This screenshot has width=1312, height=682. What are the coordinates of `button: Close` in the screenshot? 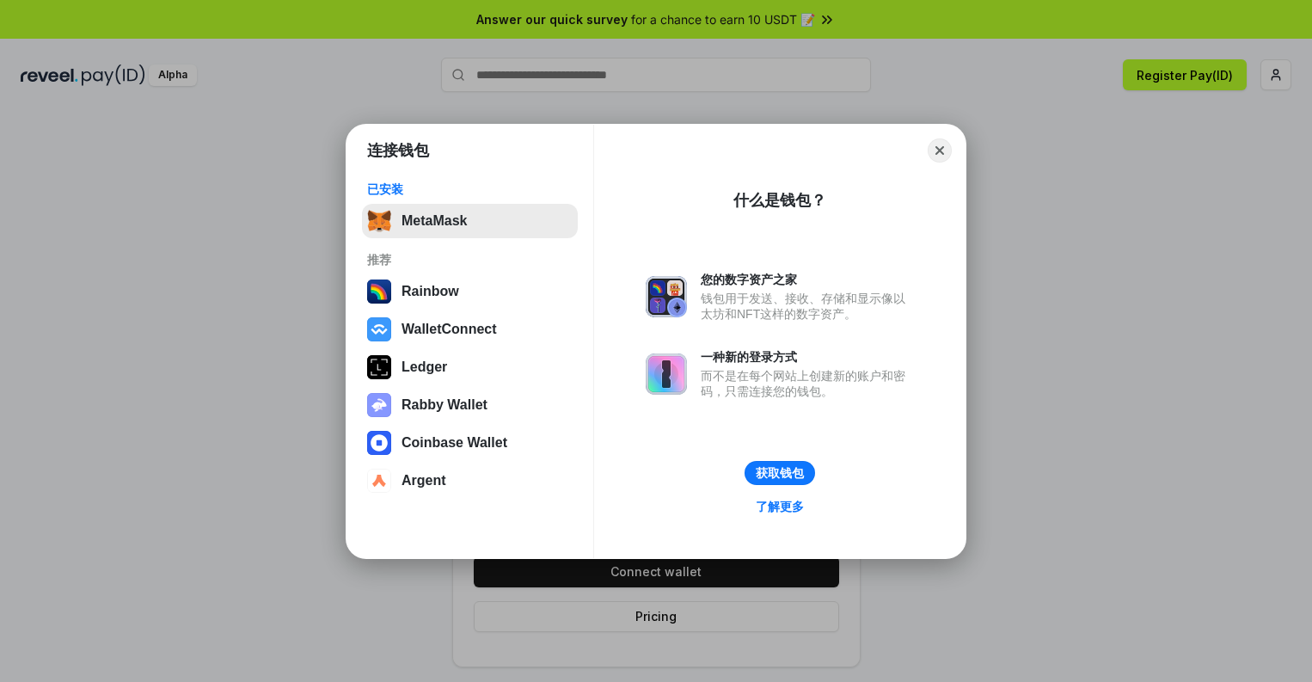 It's located at (940, 150).